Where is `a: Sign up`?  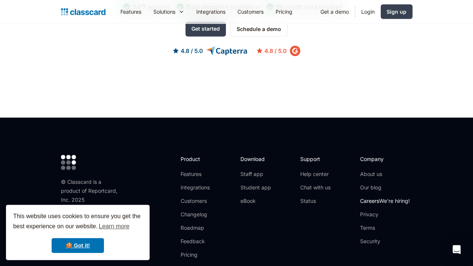
a: Sign up is located at coordinates (396, 12).